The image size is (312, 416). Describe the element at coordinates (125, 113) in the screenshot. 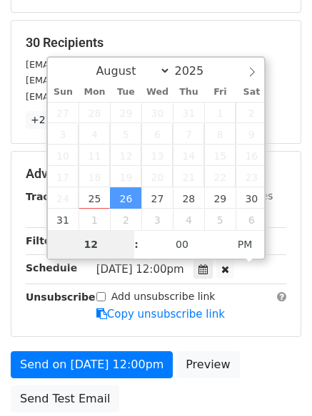

I see `span: July 29, 2025` at that location.